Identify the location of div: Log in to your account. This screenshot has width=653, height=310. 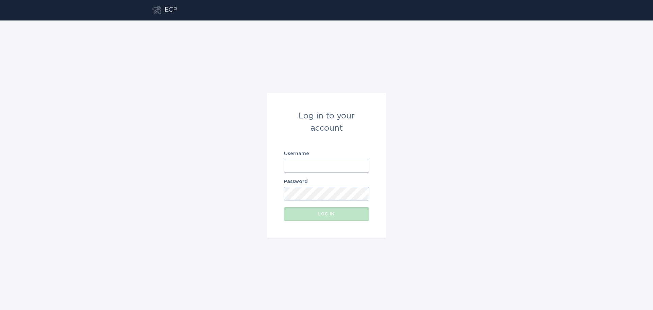
(327, 122).